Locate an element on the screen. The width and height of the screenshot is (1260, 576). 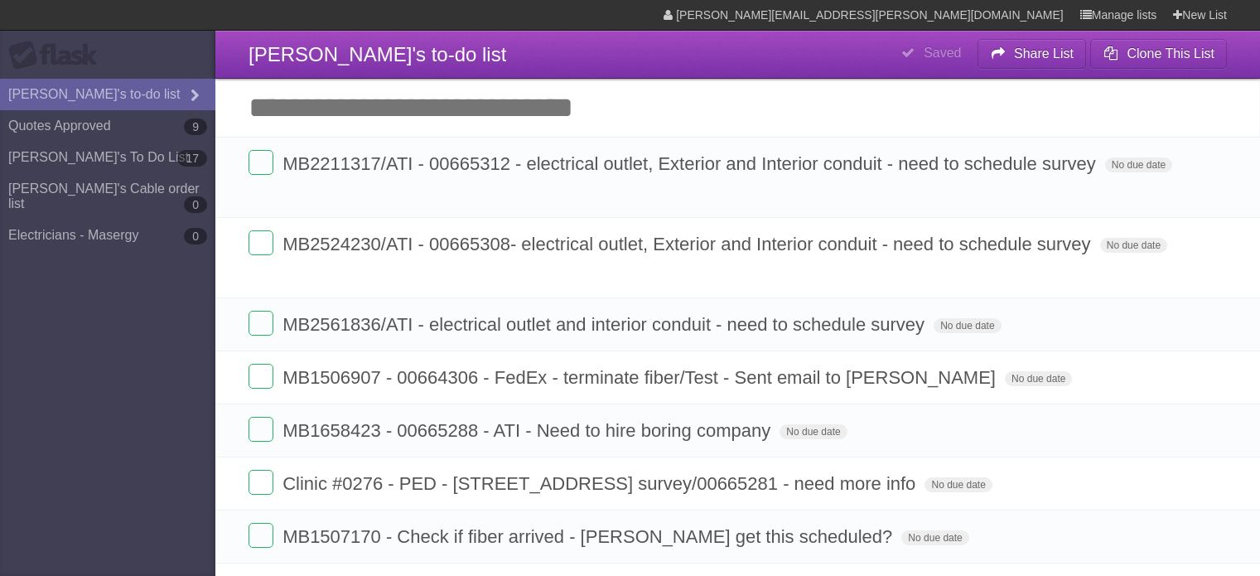
span: MB2211317/ATI - 00665312 - electrical outlet, Exterior and Interior conduit - need to schedule su... is located at coordinates (691, 163).